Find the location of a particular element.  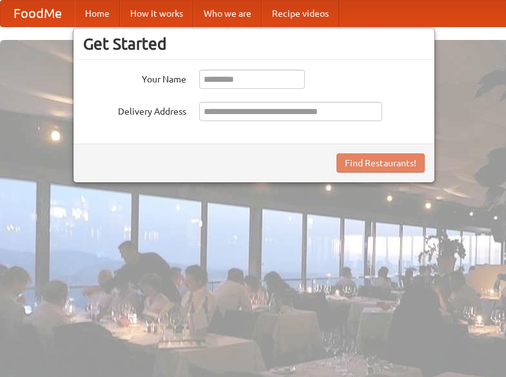

label: Your Name is located at coordinates (135, 77).